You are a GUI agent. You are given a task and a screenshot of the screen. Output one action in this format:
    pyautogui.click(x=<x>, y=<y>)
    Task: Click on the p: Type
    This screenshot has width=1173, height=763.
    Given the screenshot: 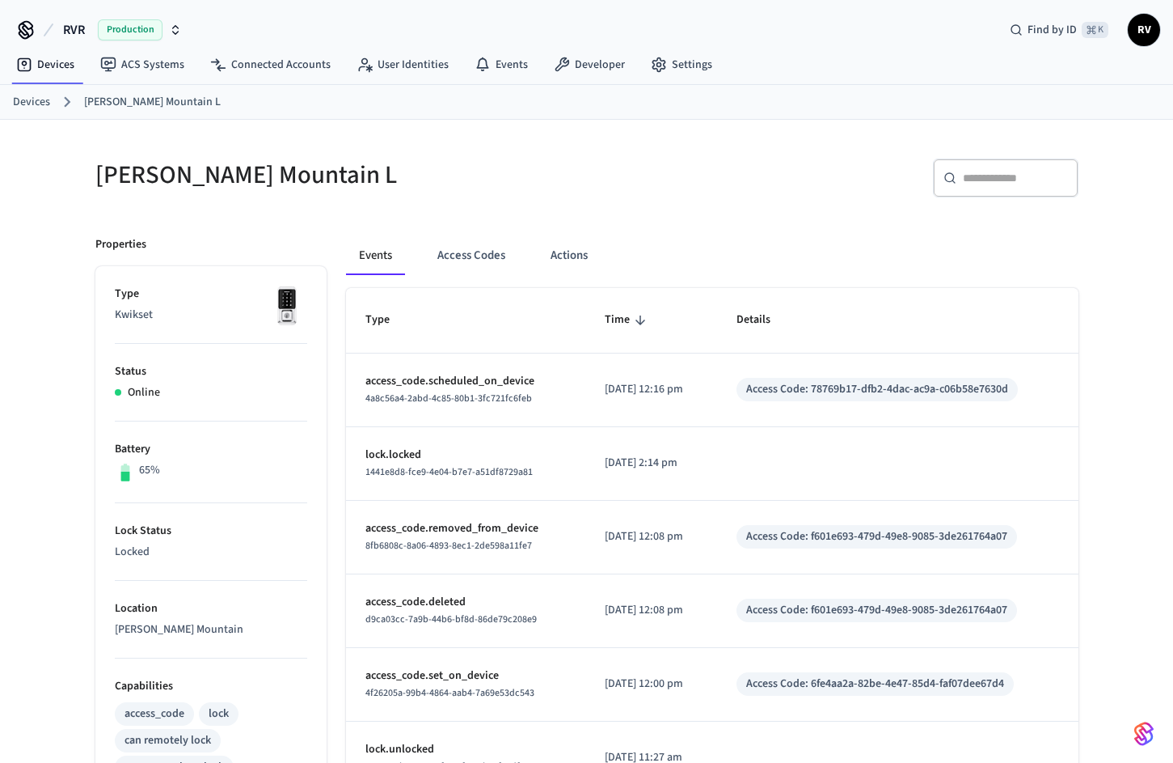 What is the action you would take?
    pyautogui.click(x=211, y=294)
    